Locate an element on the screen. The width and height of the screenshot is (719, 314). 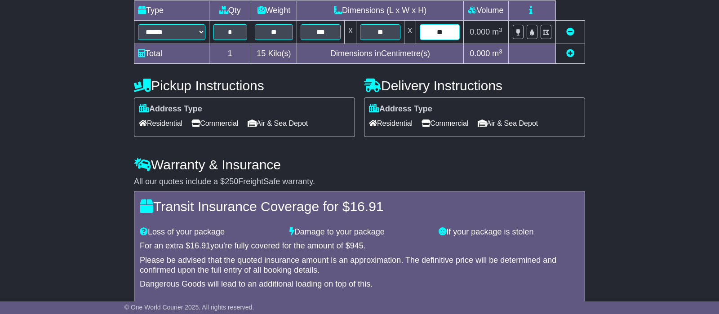
td: Weight is located at coordinates (274, 11).